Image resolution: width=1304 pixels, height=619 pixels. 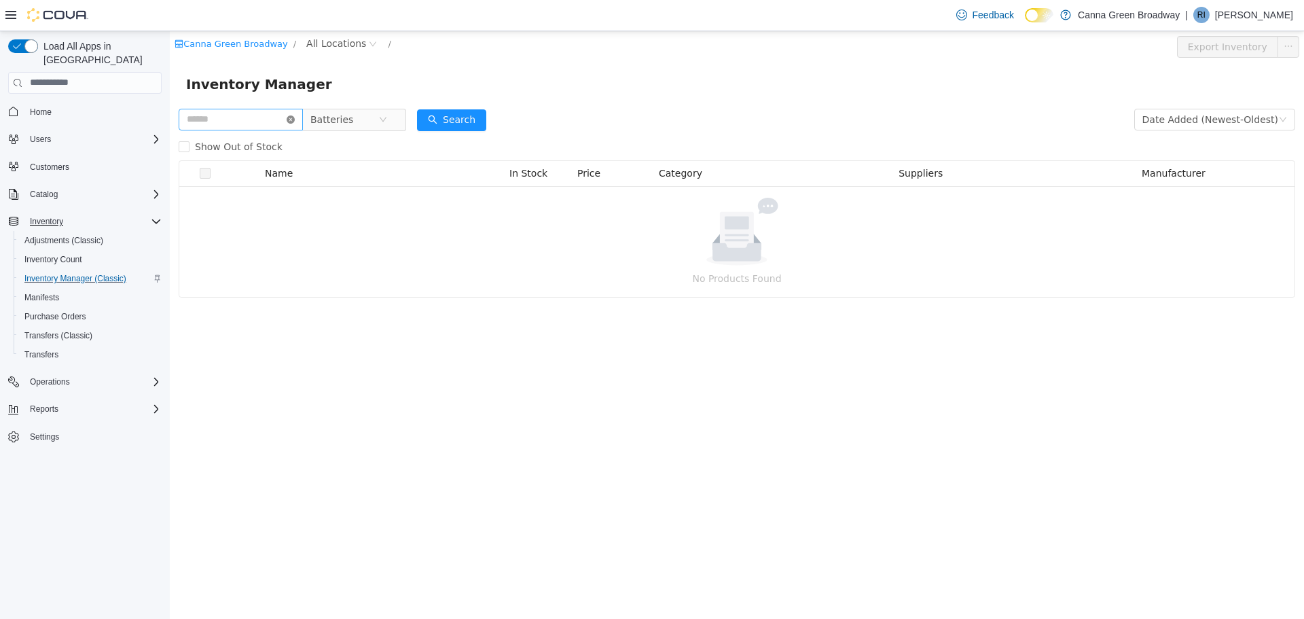 What do you see at coordinates (90, 298) in the screenshot?
I see `button: Manifests` at bounding box center [90, 298].